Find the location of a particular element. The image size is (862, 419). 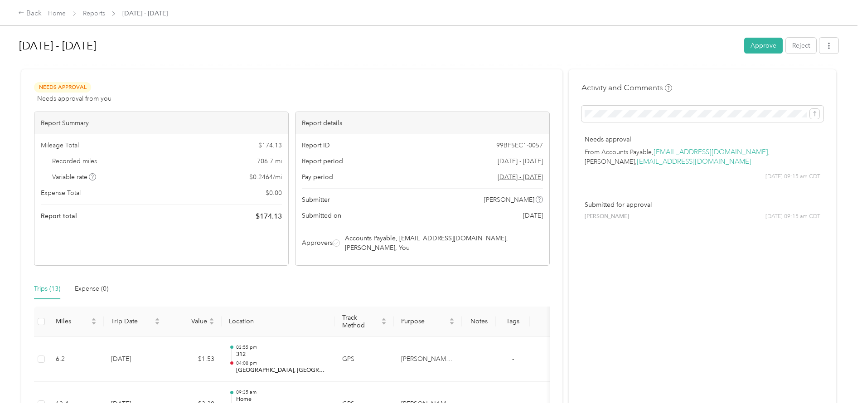

p: Submitted for approval is located at coordinates (702, 204).